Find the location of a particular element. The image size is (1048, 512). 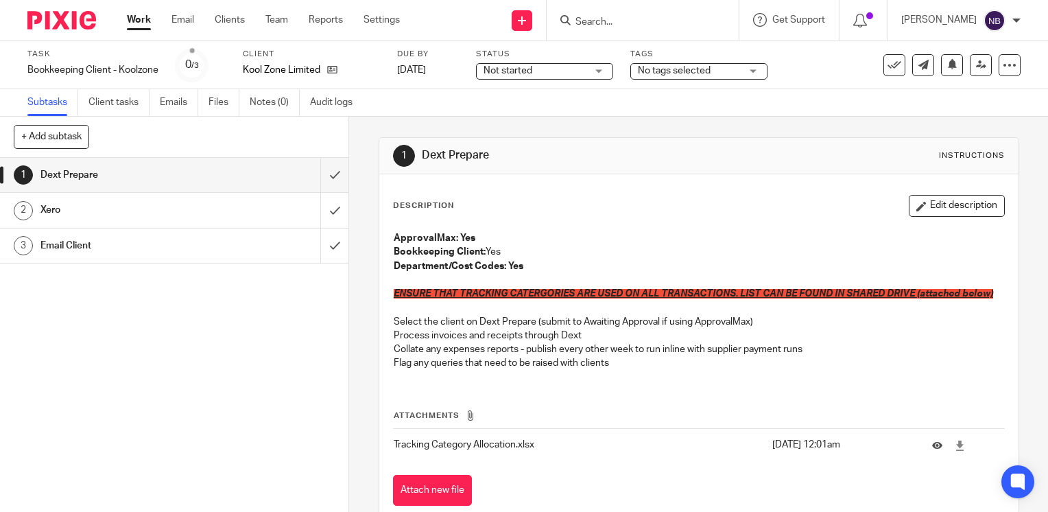

a: Settings is located at coordinates (381, 20).